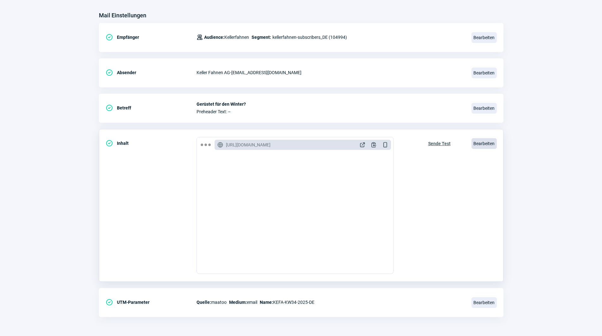 Image resolution: width=602 pixels, height=336 pixels. Describe the element at coordinates (261, 37) in the screenshot. I see `span: Segment:` at that location.